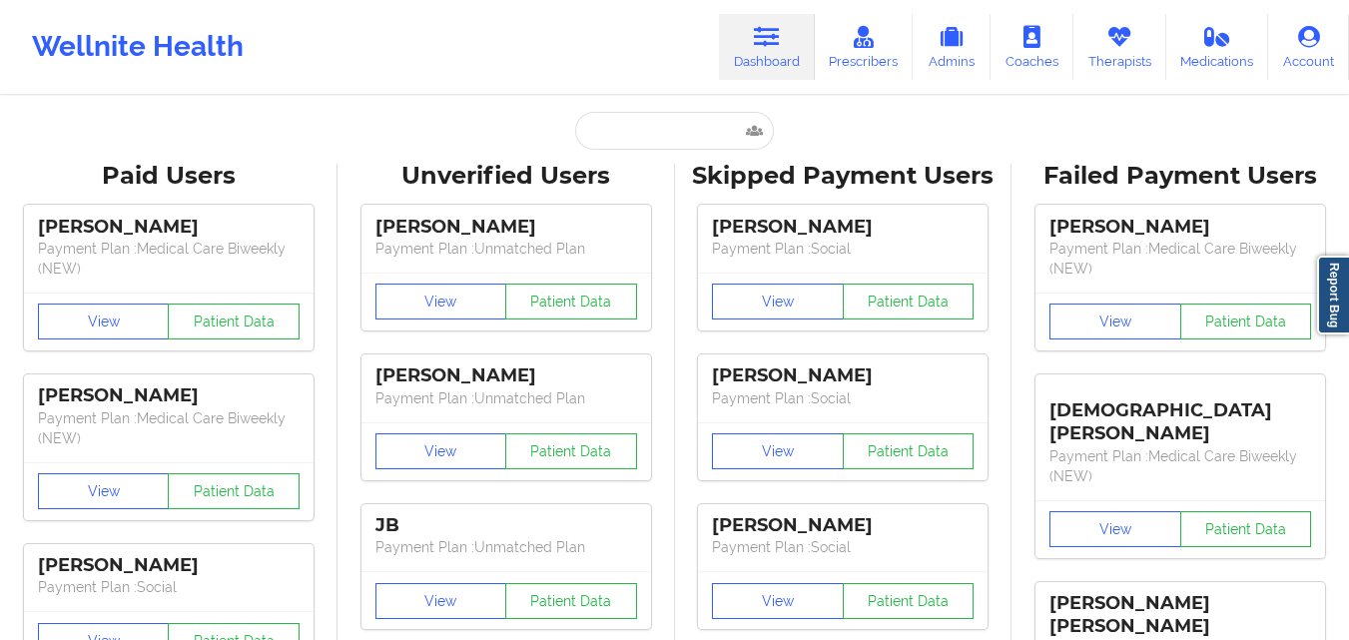 The height and width of the screenshot is (640, 1349). What do you see at coordinates (169, 176) in the screenshot?
I see `div: Paid Users` at bounding box center [169, 176].